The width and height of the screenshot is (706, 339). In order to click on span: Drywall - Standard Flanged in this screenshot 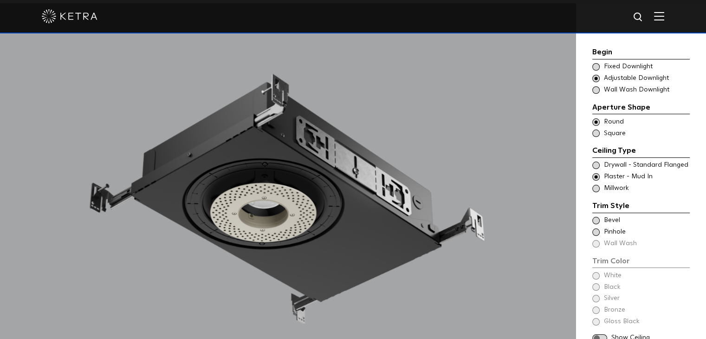, I will do `click(646, 165)`.